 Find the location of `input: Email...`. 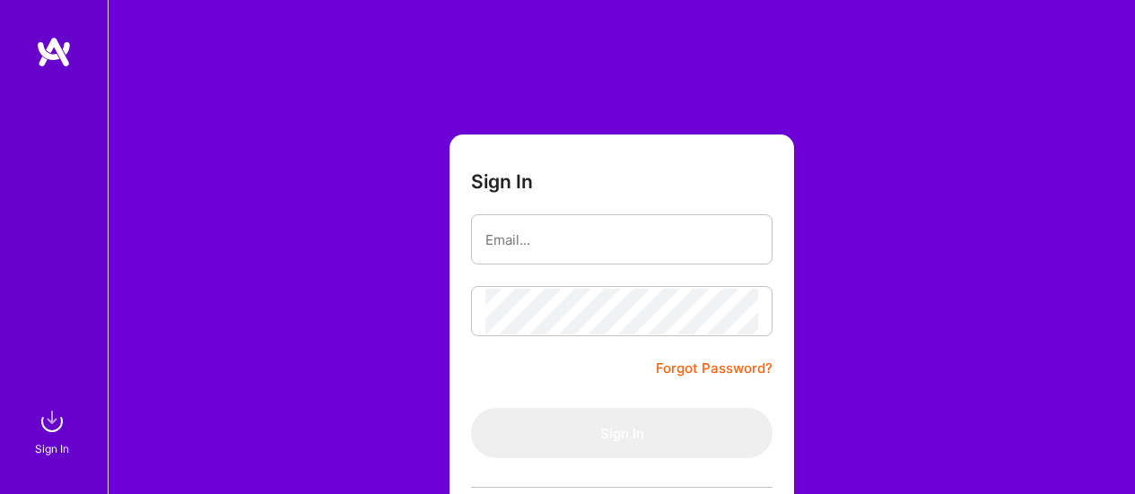

input: Email... is located at coordinates (622, 240).